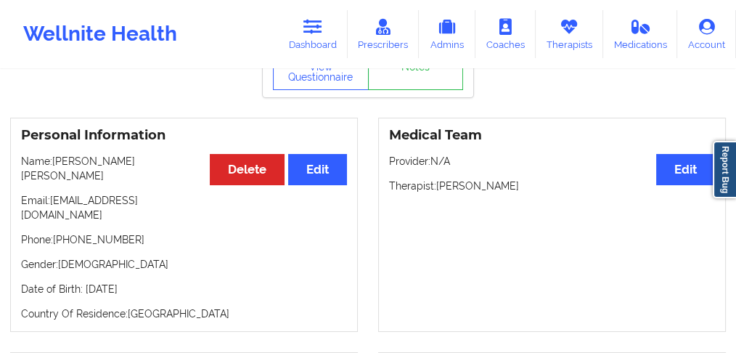 The image size is (736, 353). I want to click on p: Provider: N/A, so click(552, 161).